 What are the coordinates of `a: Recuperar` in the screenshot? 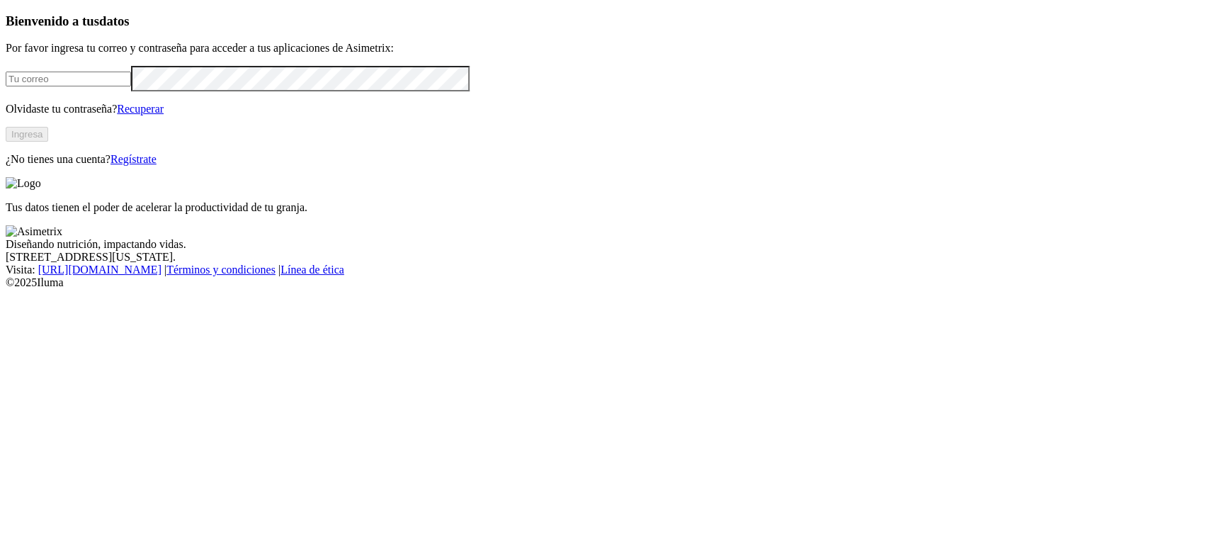 It's located at (140, 108).